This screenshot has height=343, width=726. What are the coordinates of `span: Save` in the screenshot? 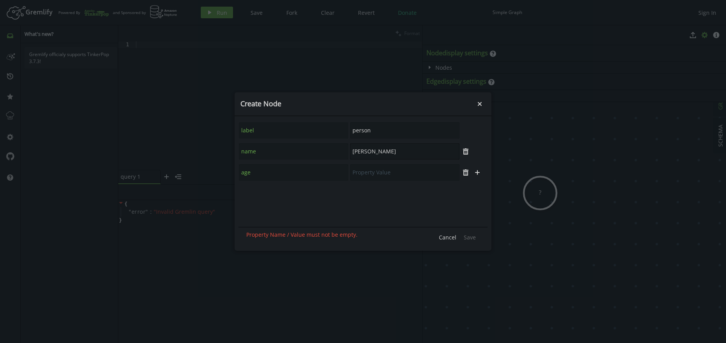 It's located at (470, 237).